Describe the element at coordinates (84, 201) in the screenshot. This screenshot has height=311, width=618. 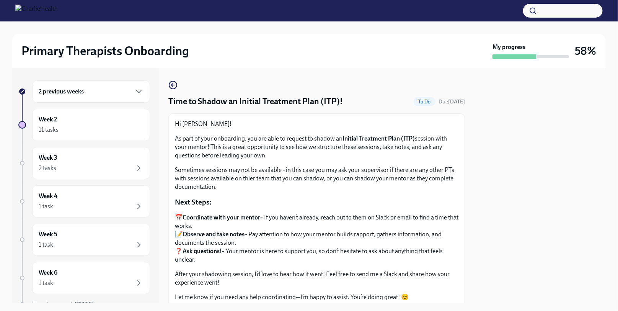
I see `a: Week 41 task` at that location.